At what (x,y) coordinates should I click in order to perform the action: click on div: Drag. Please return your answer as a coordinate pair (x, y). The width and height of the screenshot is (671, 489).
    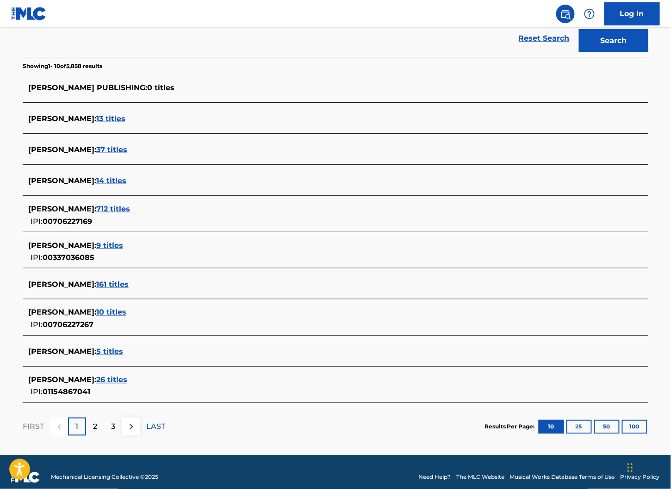
    Looking at the image, I should click on (630, 468).